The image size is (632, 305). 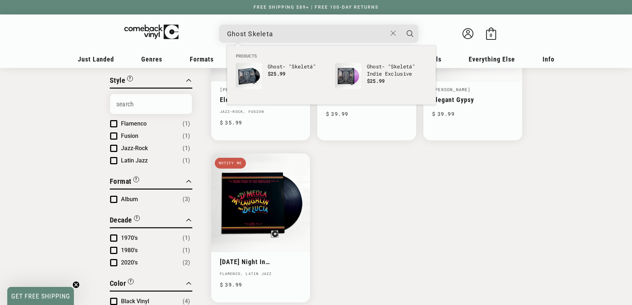 What do you see at coordinates (381, 80) in the screenshot?
I see `li: products: Ghost - "Skeletá" Indie Exclusive` at bounding box center [381, 80].